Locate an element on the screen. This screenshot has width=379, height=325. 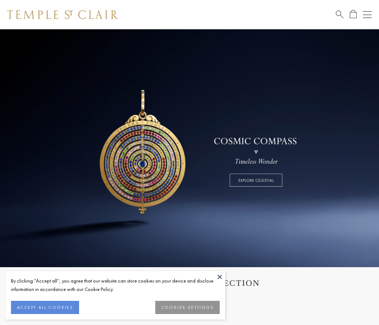
div: By clicking “Accept all”, you agree that our website can store cookies on your device and disclos... is located at coordinates (115, 285).